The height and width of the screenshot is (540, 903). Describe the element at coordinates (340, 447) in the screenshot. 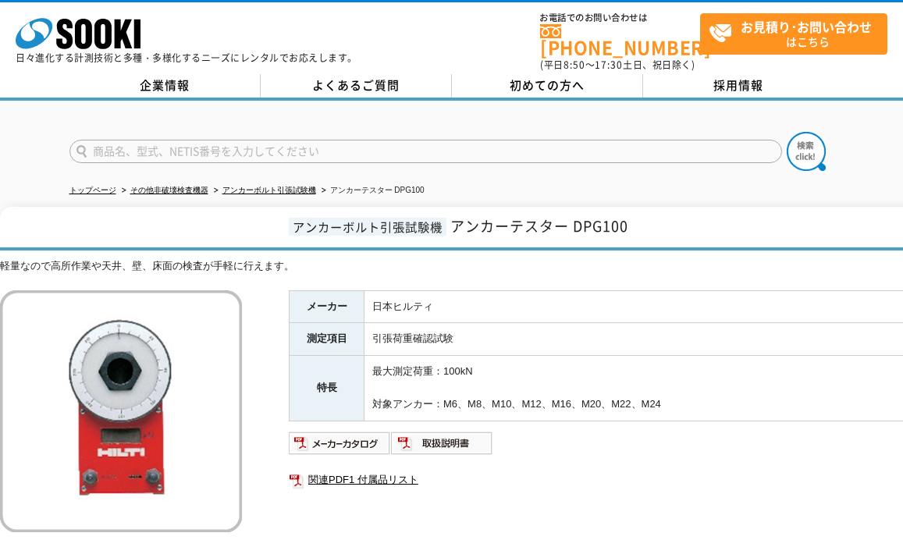

I see `a: メーカーカタログ` at that location.